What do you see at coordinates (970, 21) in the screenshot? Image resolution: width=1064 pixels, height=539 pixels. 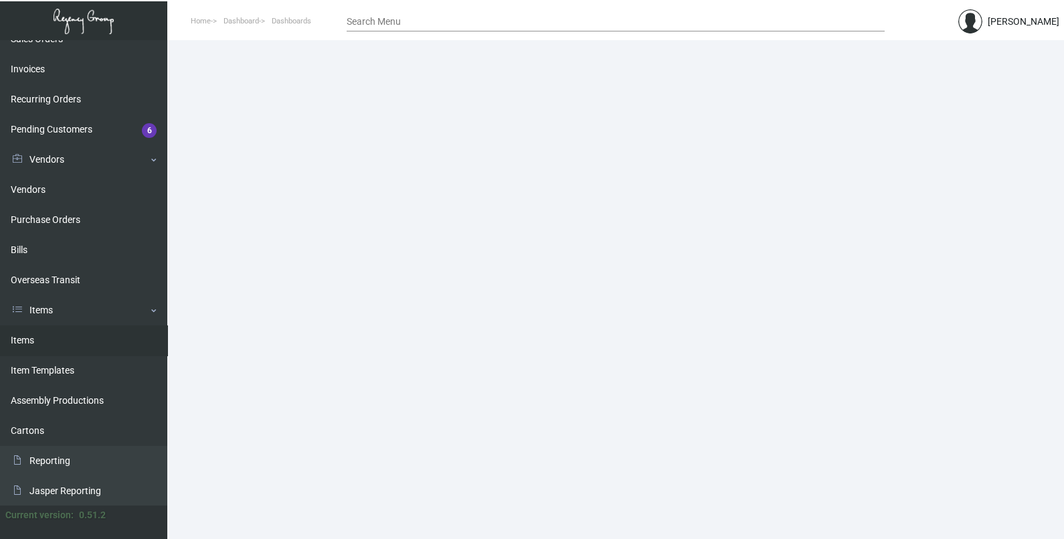 I see `img: admin@bootstrapmaster.com` at bounding box center [970, 21].